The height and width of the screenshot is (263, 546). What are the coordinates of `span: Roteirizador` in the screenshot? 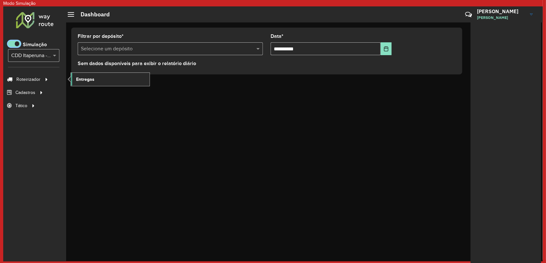 It's located at (28, 79).